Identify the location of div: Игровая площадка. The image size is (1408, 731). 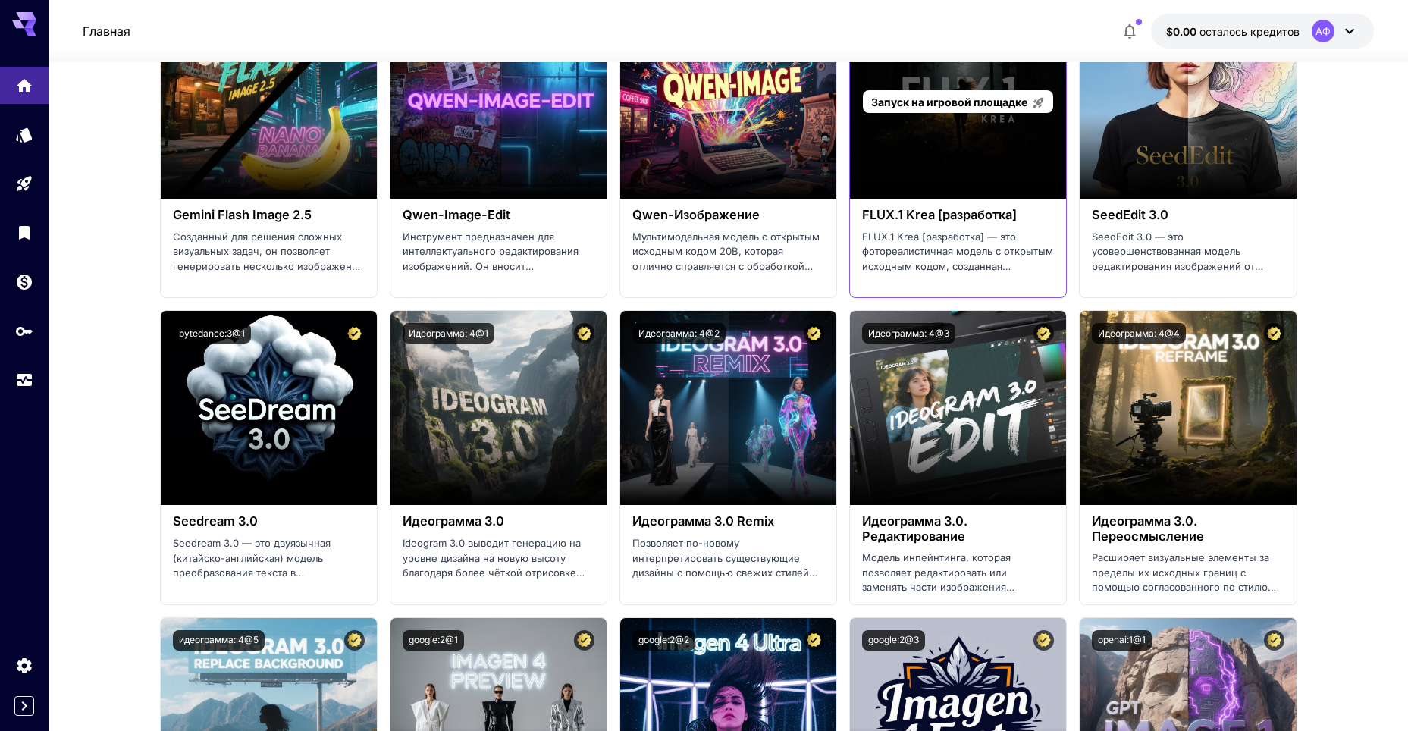
(24, 178).